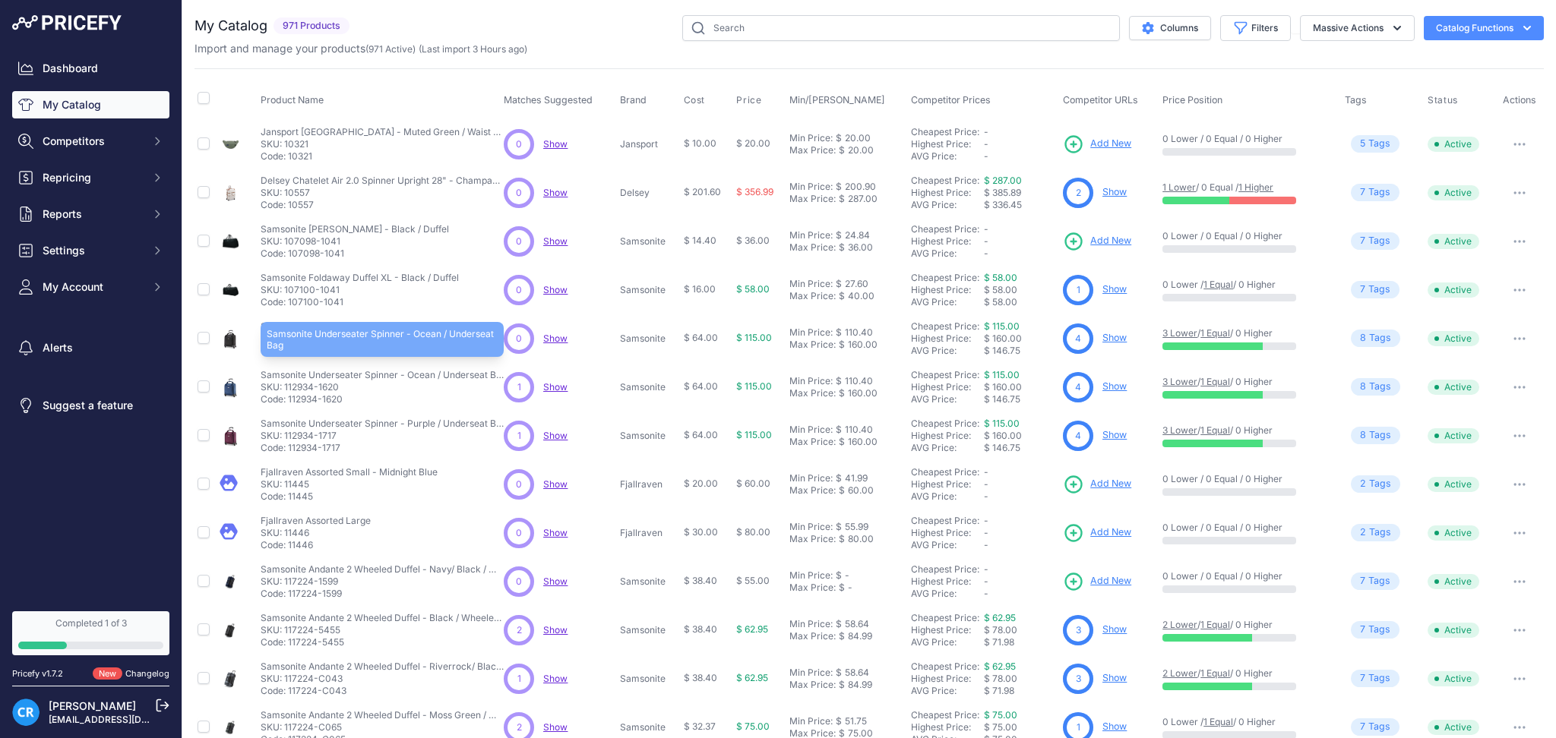  Describe the element at coordinates (382, 400) in the screenshot. I see `p: Code: 112934-1620` at that location.